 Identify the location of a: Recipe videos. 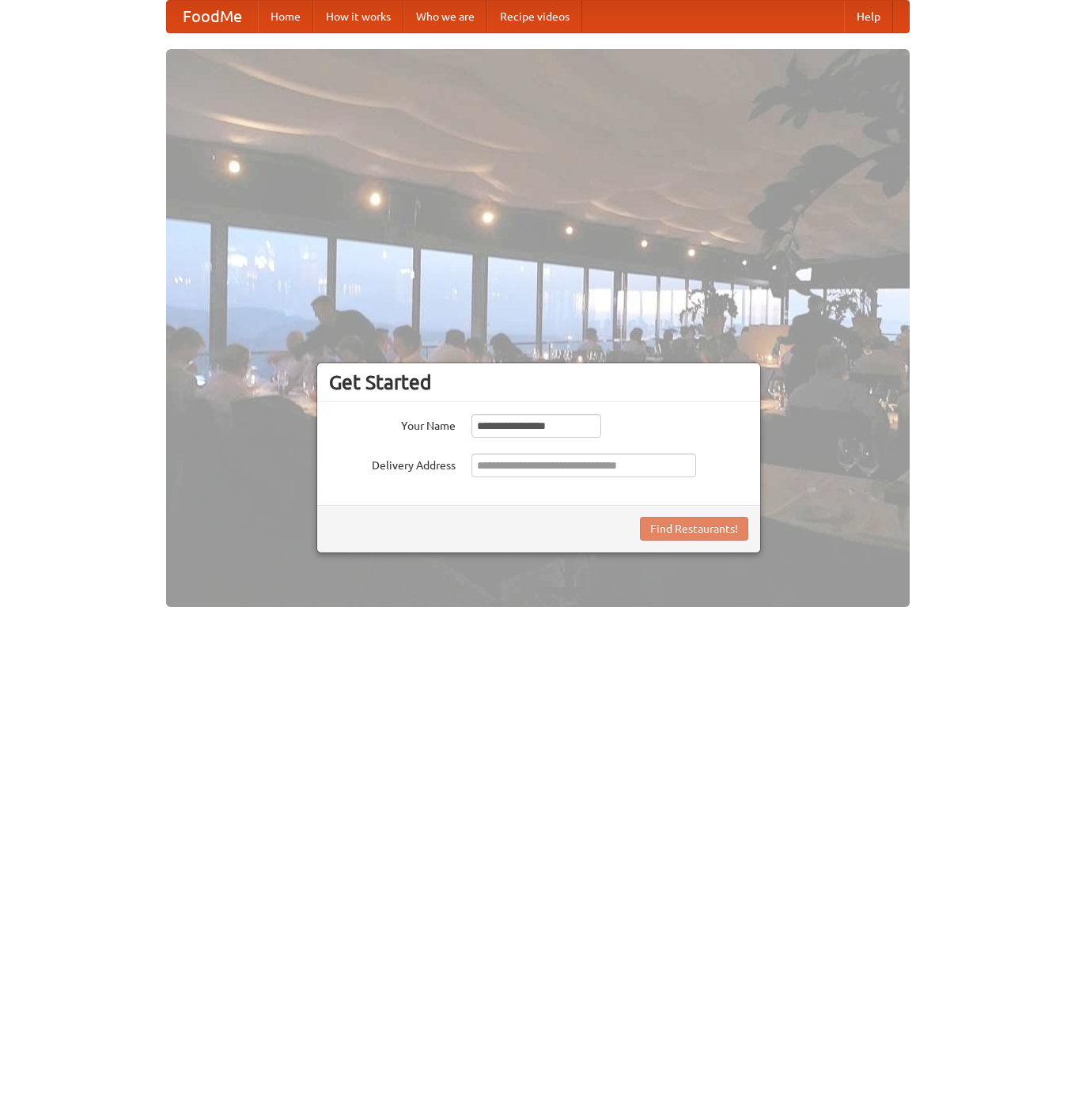
(535, 17).